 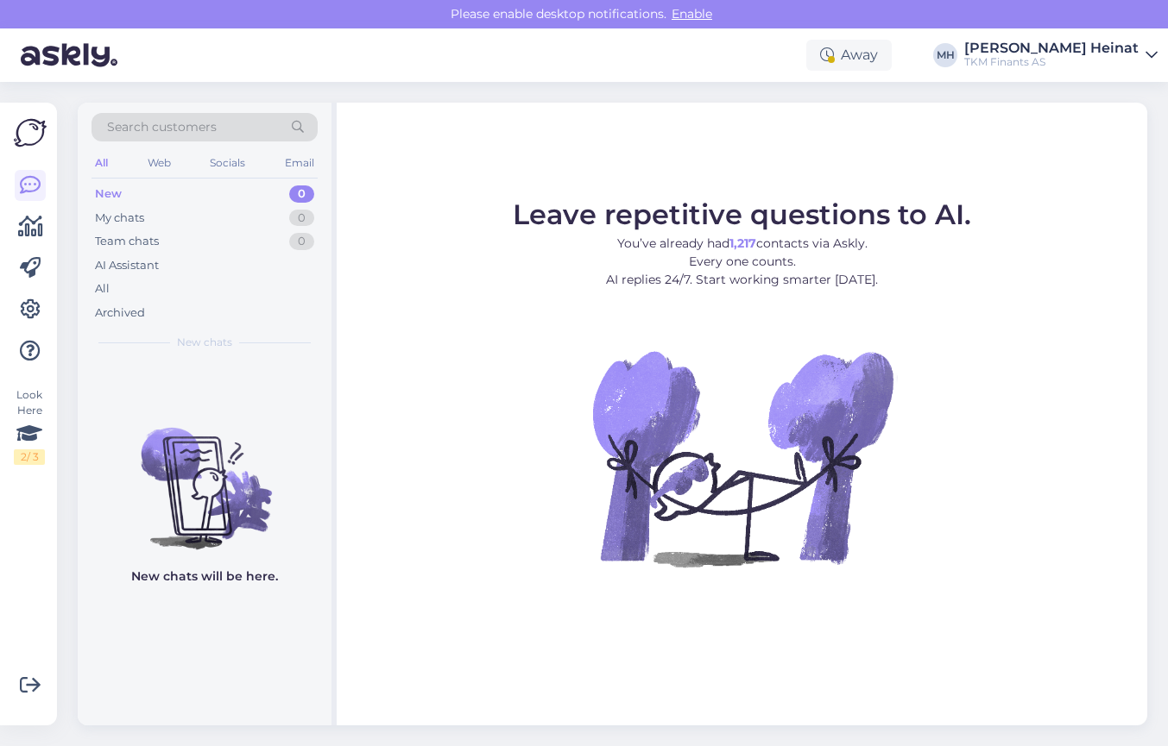 I want to click on img: No chats, so click(x=205, y=475).